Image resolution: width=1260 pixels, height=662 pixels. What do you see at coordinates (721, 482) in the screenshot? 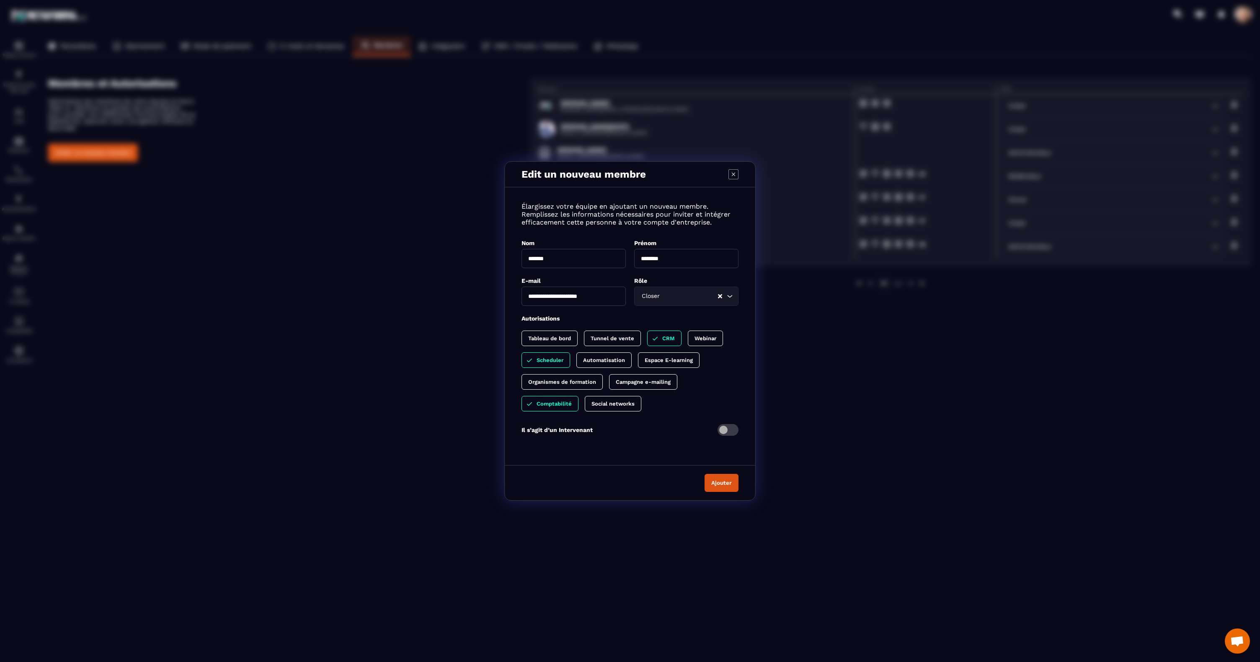
I see `button: Ajouter` at bounding box center [721, 482].